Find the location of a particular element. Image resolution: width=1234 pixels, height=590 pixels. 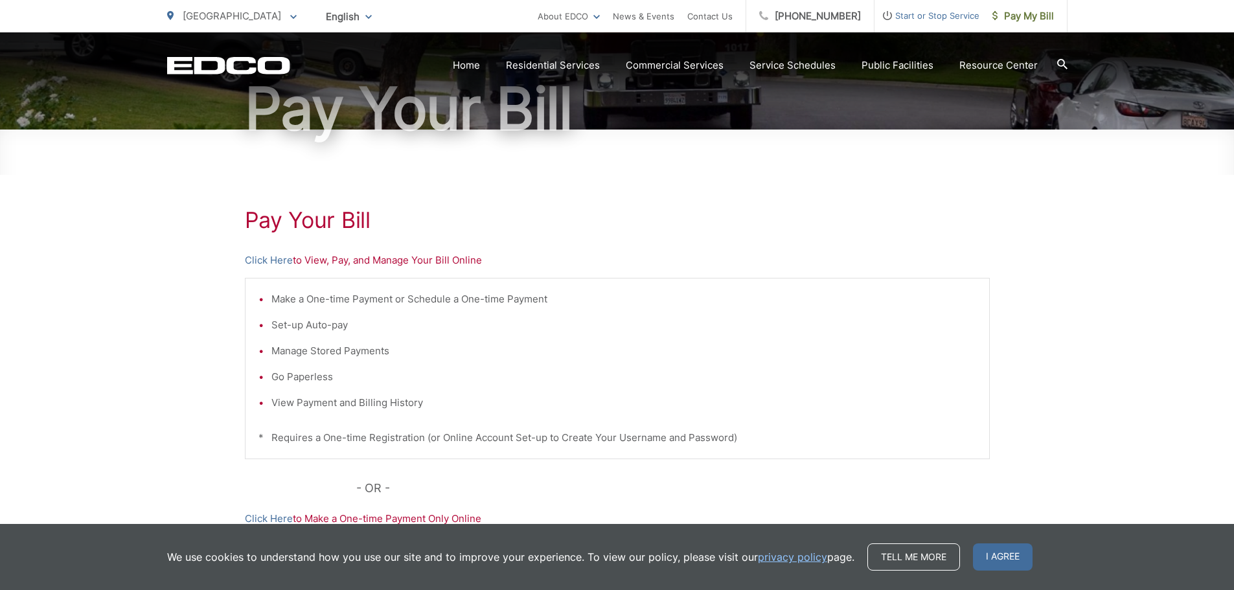

a: Public Facilities is located at coordinates (897, 65).